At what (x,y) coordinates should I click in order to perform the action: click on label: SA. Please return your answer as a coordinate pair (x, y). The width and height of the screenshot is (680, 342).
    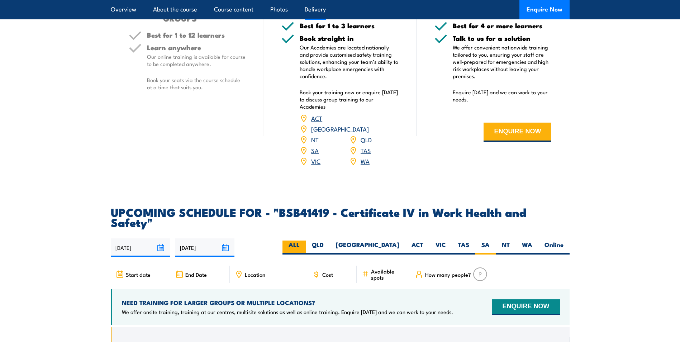
    Looking at the image, I should click on (485, 247).